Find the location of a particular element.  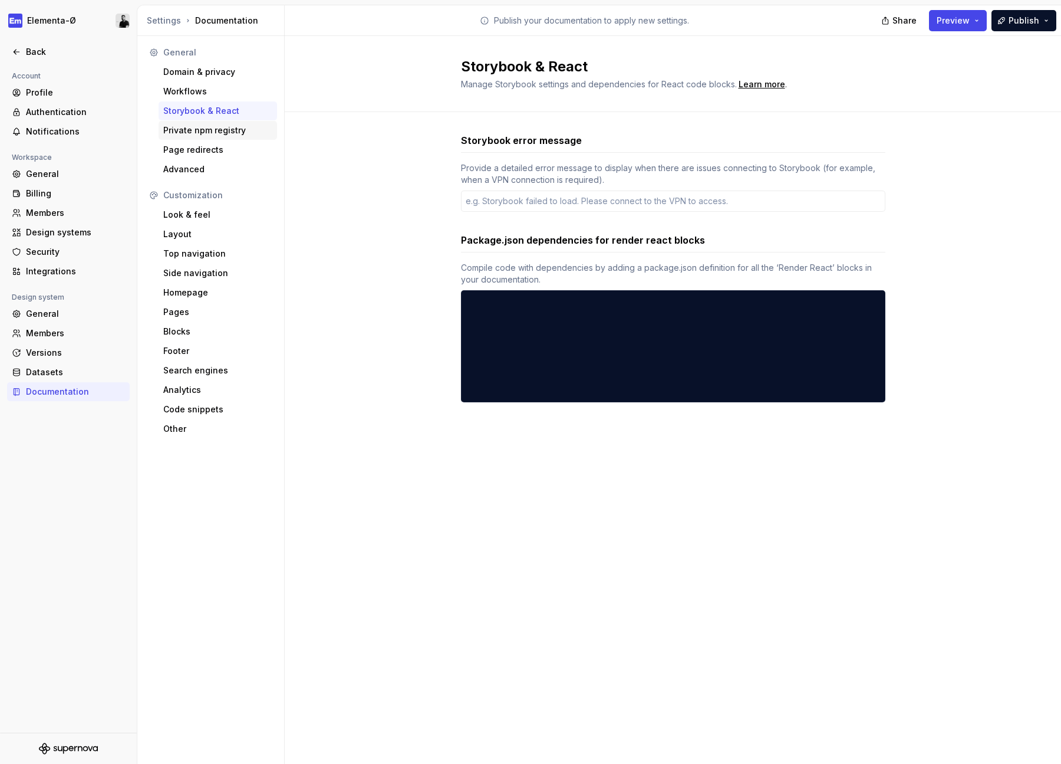

div: Layout is located at coordinates (218, 234).